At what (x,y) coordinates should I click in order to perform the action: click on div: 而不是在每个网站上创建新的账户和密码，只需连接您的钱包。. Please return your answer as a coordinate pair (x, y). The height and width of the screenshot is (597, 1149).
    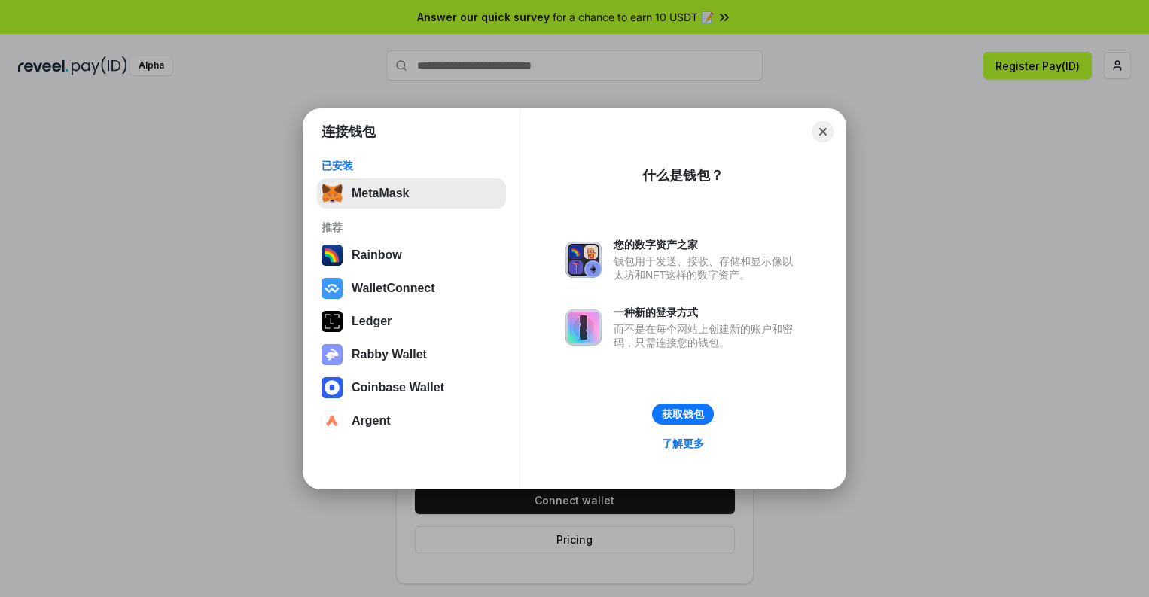
    Looking at the image, I should click on (707, 336).